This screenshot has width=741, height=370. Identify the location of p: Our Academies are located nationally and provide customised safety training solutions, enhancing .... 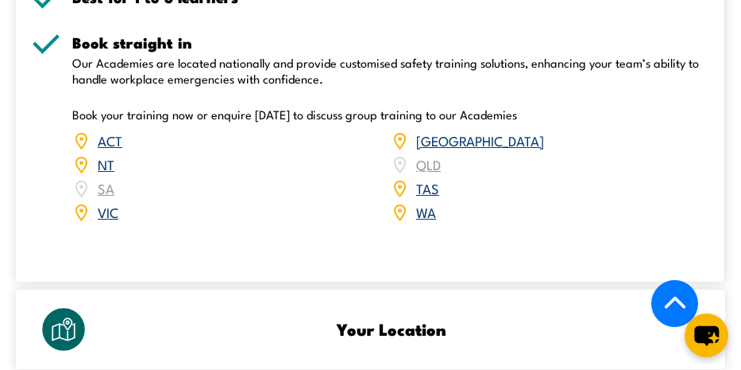
(391, 71).